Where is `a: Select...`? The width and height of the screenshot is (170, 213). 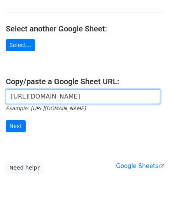
a: Select... is located at coordinates (20, 45).